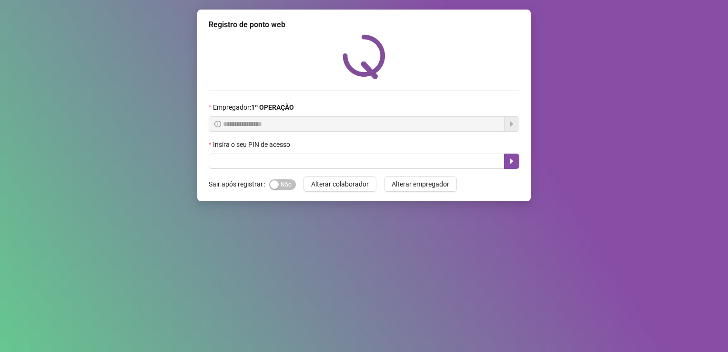  I want to click on div: Registro de ponto web, so click(364, 25).